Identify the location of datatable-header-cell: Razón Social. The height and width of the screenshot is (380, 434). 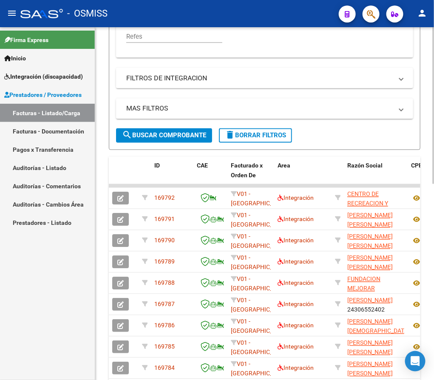
(376, 175).